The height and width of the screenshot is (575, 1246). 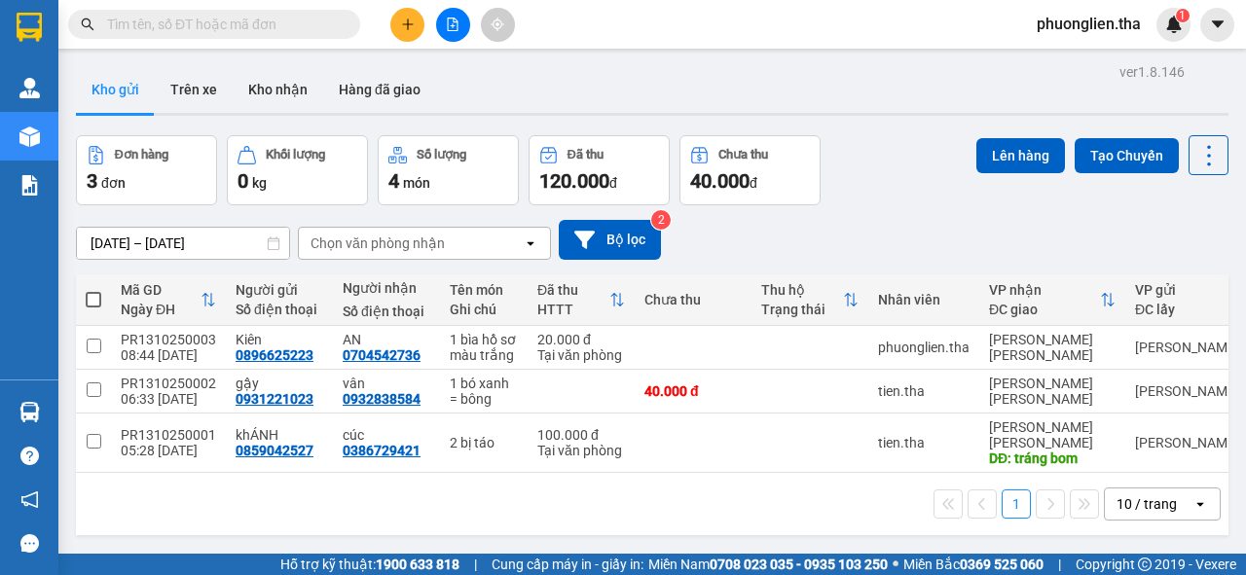 I want to click on button: Khối lượng0kg, so click(x=297, y=170).